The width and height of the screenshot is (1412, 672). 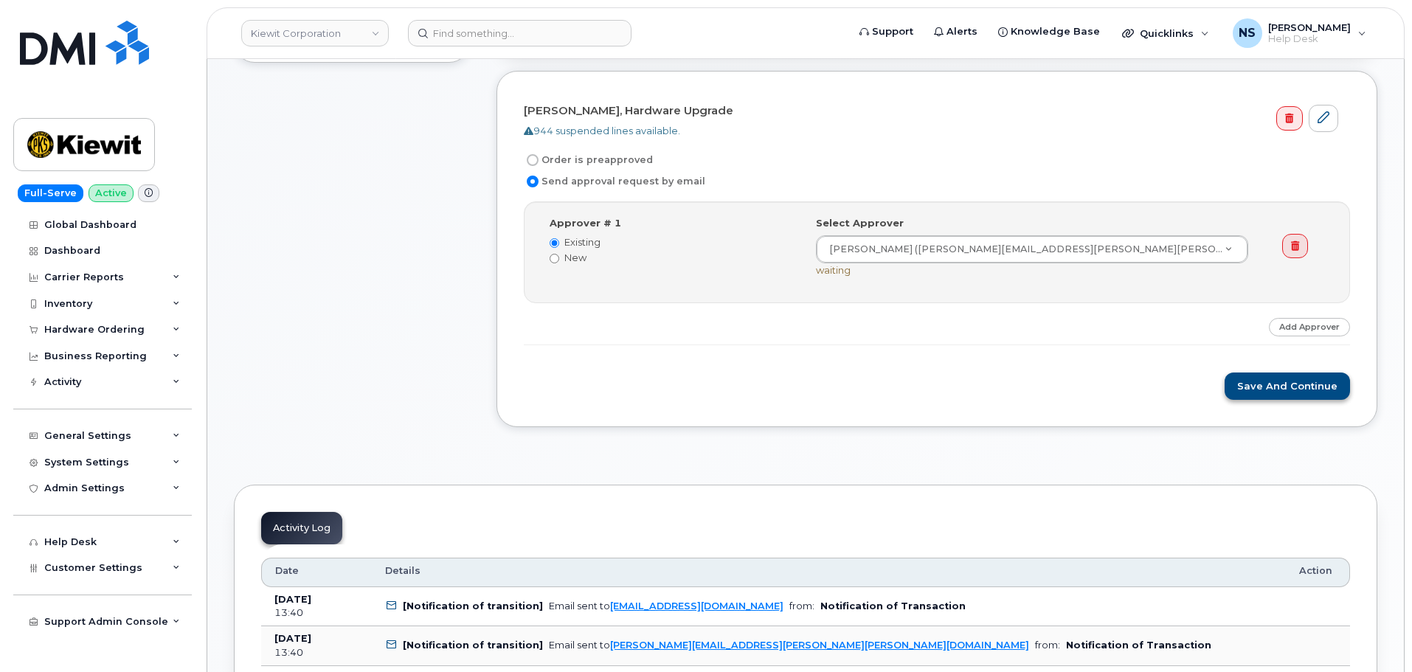 I want to click on span: Support, so click(x=893, y=32).